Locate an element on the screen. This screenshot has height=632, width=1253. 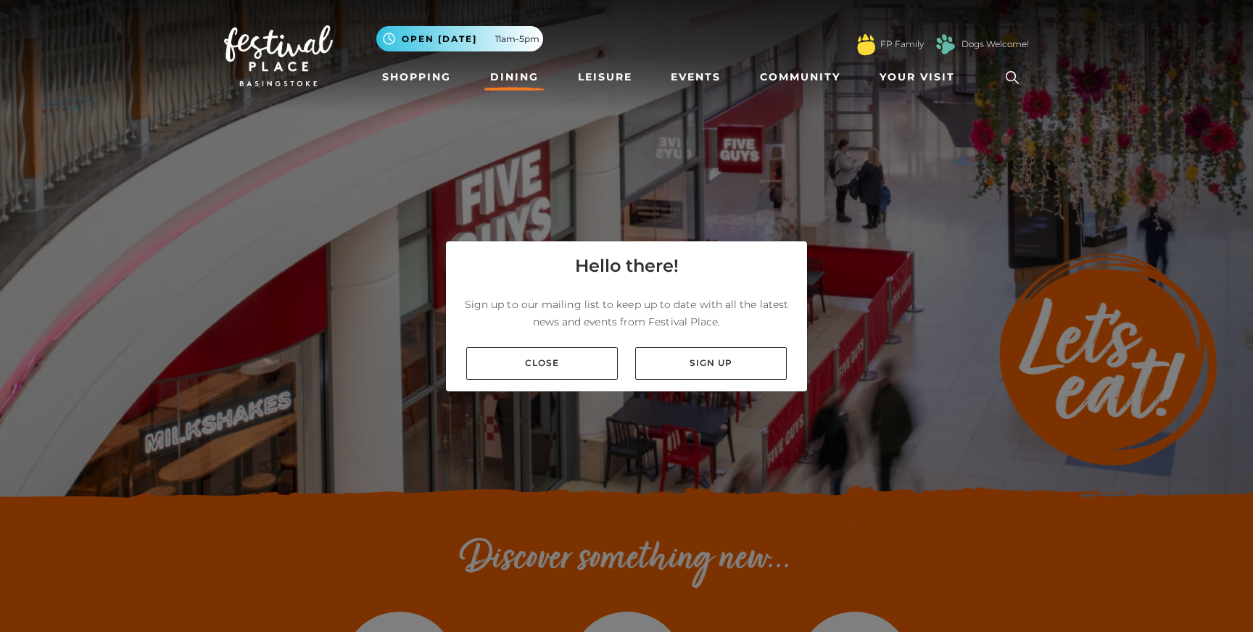
a: Shopping is located at coordinates (416, 77).